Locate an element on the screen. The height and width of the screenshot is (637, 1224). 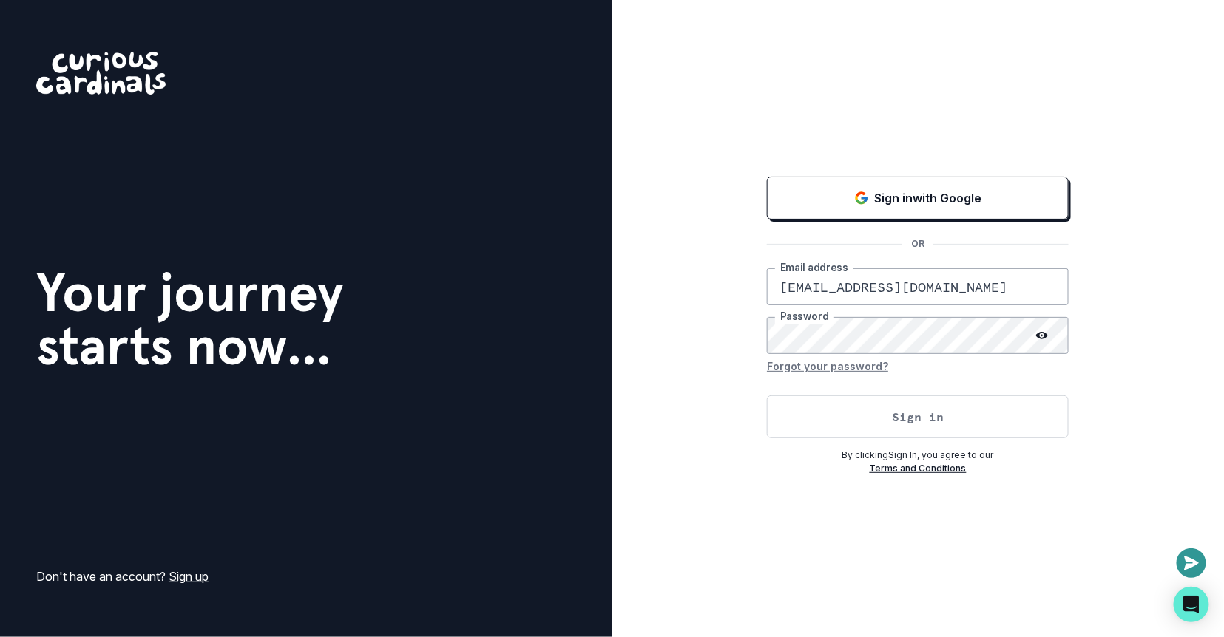
a: Sign up is located at coordinates (189, 577).